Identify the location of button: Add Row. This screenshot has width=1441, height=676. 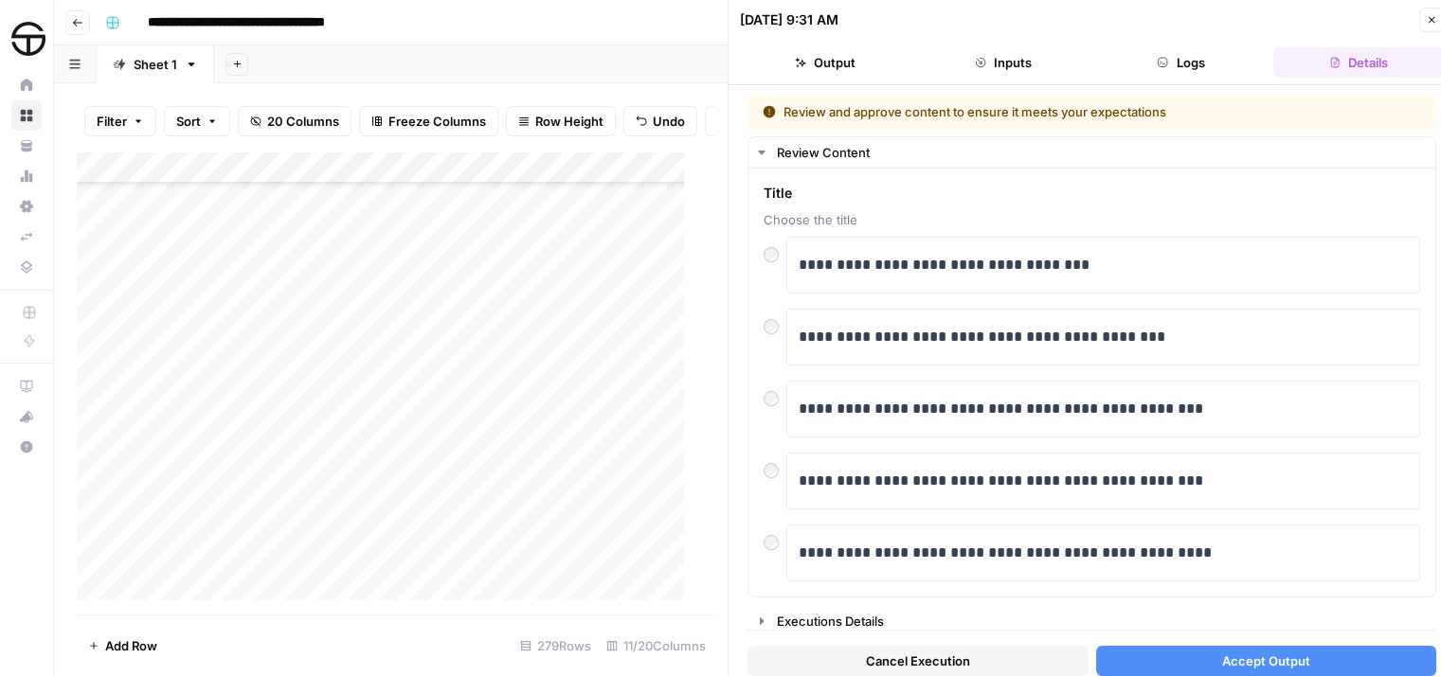
(122, 646).